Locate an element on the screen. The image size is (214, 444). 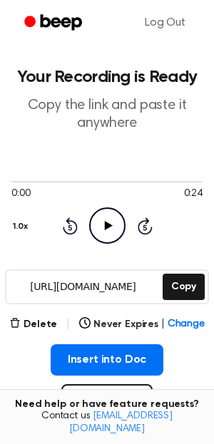
span: Contact us is located at coordinates (107, 422).